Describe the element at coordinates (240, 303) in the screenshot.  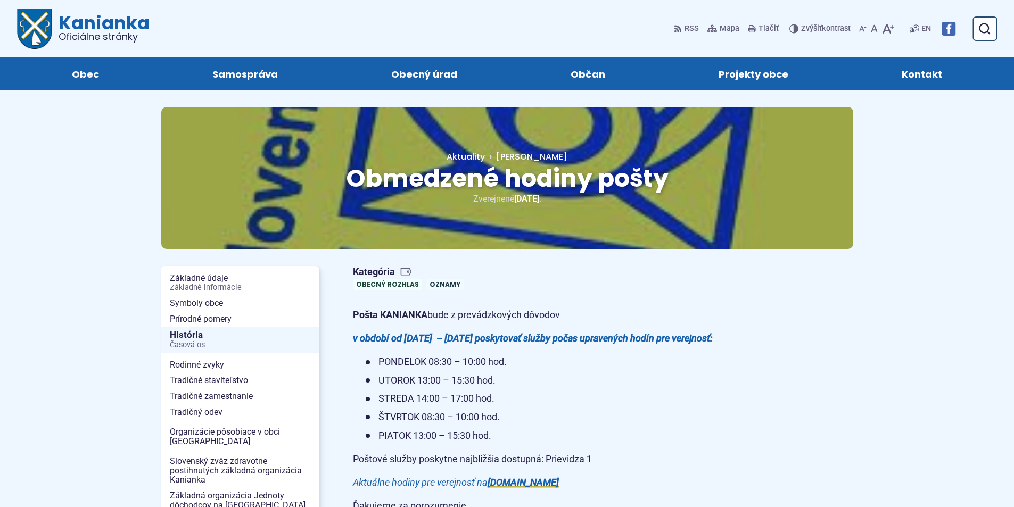
I see `span: Symboly obce` at that location.